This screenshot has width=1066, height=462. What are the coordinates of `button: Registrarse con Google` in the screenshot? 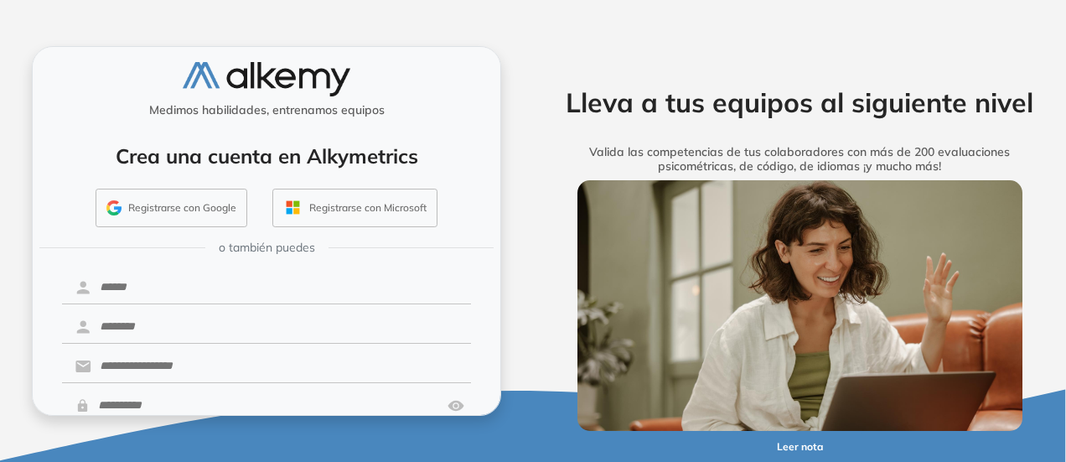 It's located at (171, 208).